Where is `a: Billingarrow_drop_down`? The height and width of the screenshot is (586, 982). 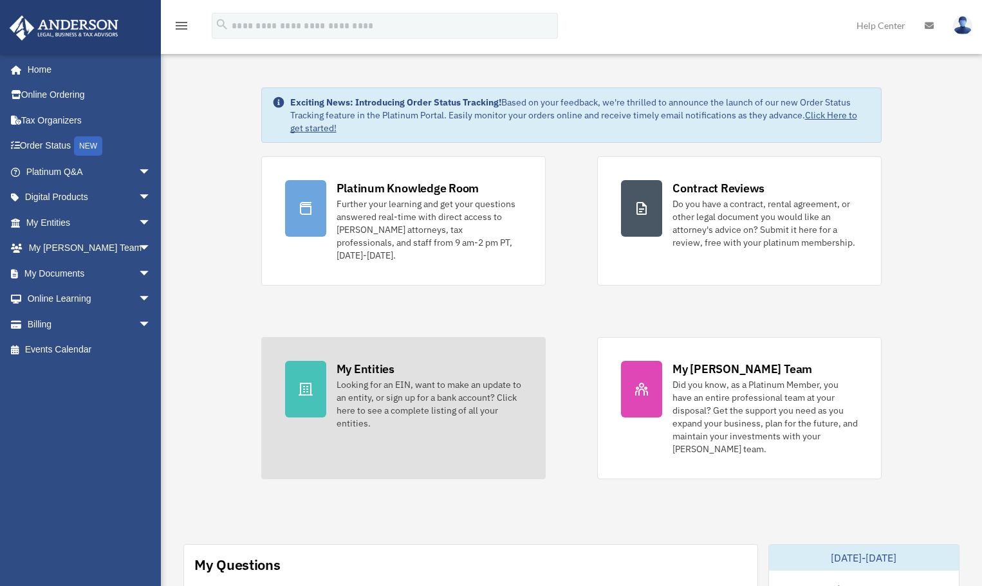 a: Billingarrow_drop_down is located at coordinates (89, 324).